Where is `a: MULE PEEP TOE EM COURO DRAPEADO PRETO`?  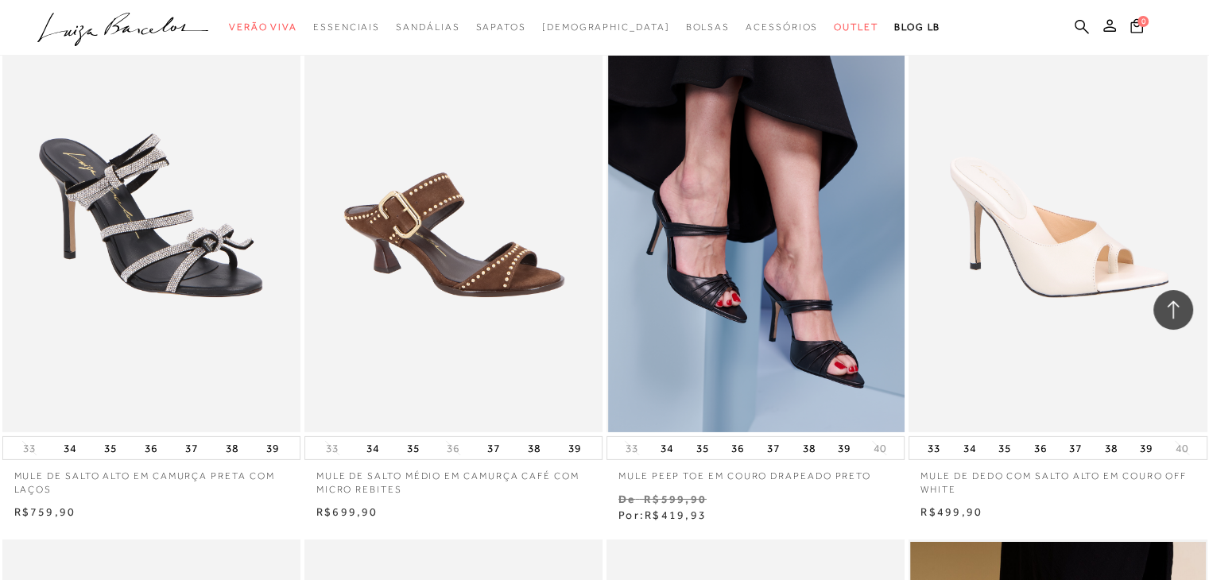
a: MULE PEEP TOE EM COURO DRAPEADO PRETO is located at coordinates (755, 471).